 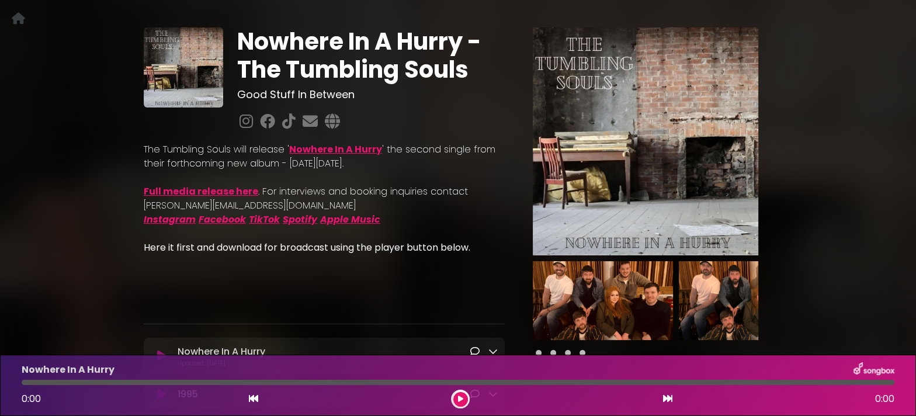 What do you see at coordinates (603, 300) in the screenshot?
I see `img: h7Oj0iWbT867Bb53q9za` at bounding box center [603, 300].